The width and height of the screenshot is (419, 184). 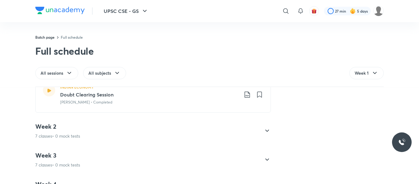 What do you see at coordinates (151, 131) in the screenshot?
I see `div: Week 27 classes• 0 mock tests` at bounding box center [151, 131].